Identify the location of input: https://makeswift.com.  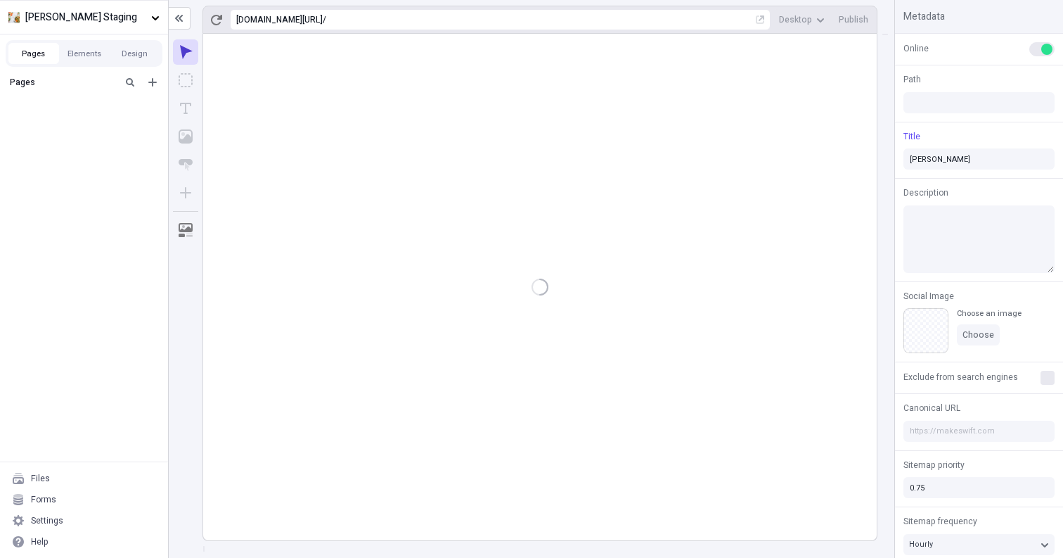
(979, 431).